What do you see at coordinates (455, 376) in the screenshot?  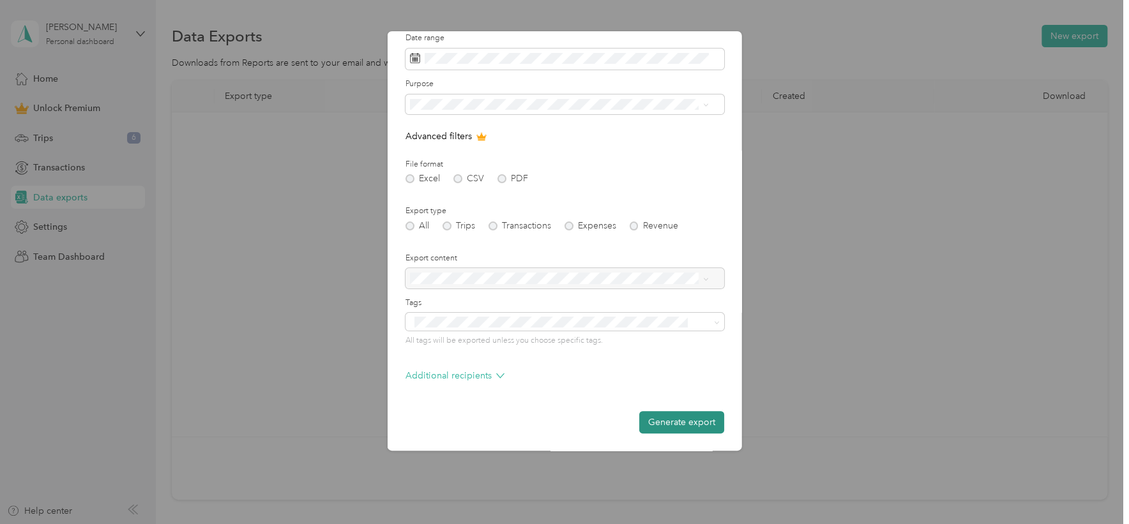 I see `p: Additional recipients` at bounding box center [455, 376].